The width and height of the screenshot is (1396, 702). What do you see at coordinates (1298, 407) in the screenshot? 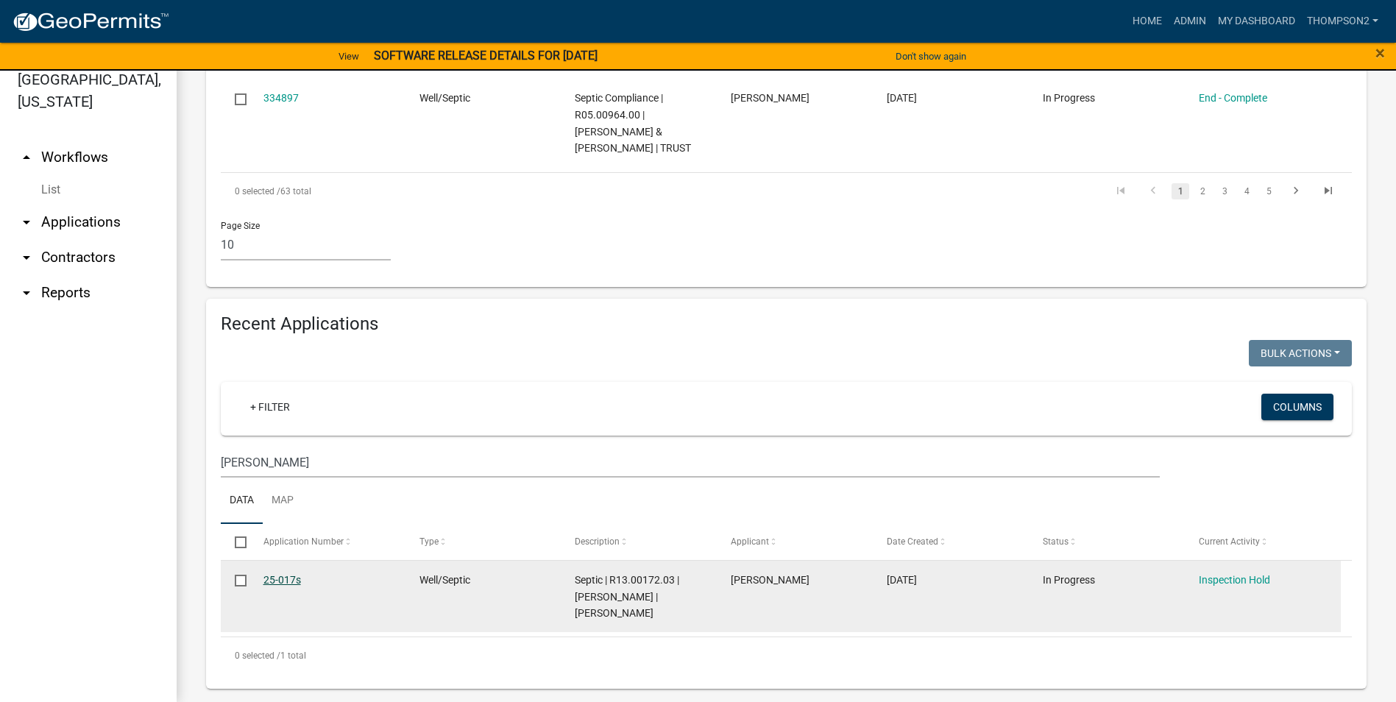
I see `button: Columns` at bounding box center [1298, 407].